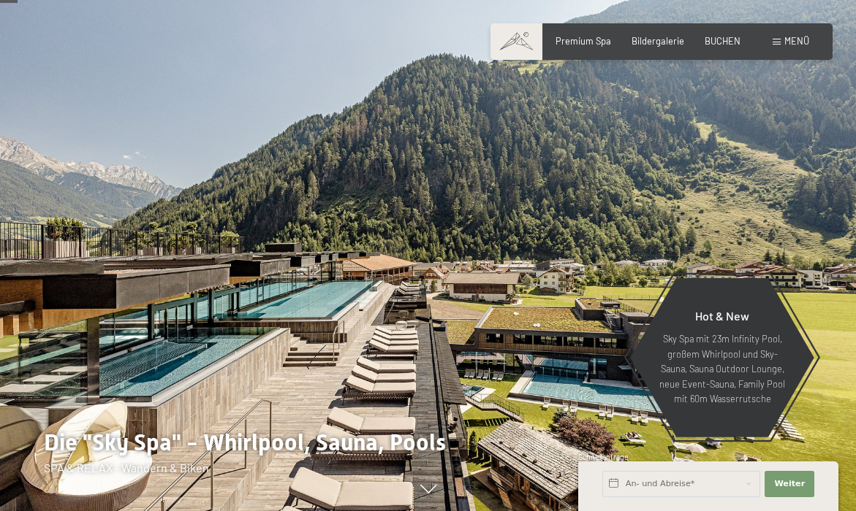  I want to click on button: Weiter, so click(789, 484).